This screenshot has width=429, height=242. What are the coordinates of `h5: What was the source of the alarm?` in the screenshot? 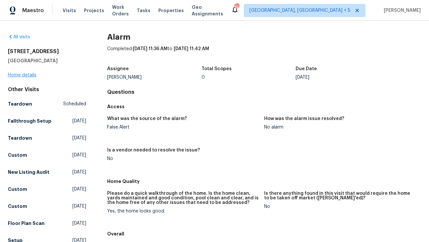 It's located at (147, 119).